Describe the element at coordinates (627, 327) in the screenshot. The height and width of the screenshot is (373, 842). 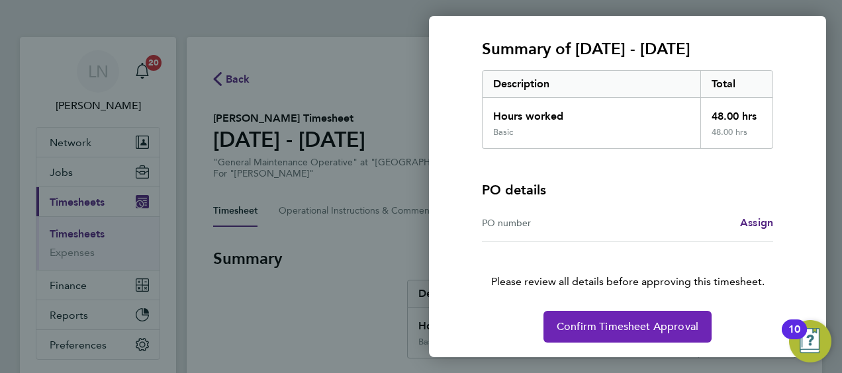
I see `span: Confirm Timesheet Approval` at that location.